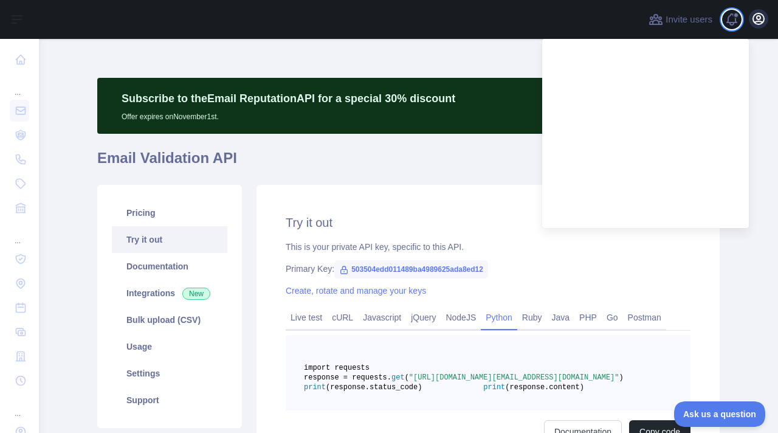 Image resolution: width=778 pixels, height=433 pixels. What do you see at coordinates (170, 266) in the screenshot?
I see `a: Documentation` at bounding box center [170, 266].